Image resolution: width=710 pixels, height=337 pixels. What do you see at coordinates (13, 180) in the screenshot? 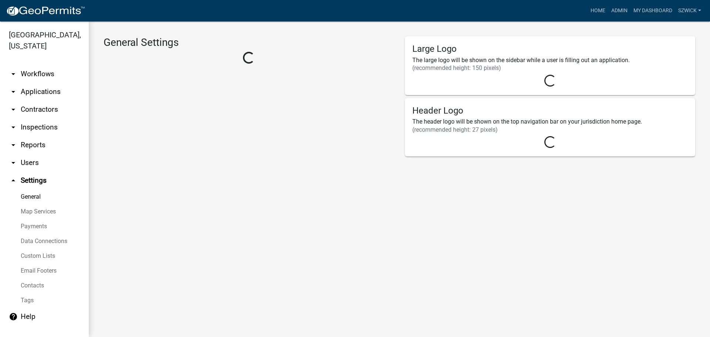
I see `i: arrow_drop_up` at bounding box center [13, 180].